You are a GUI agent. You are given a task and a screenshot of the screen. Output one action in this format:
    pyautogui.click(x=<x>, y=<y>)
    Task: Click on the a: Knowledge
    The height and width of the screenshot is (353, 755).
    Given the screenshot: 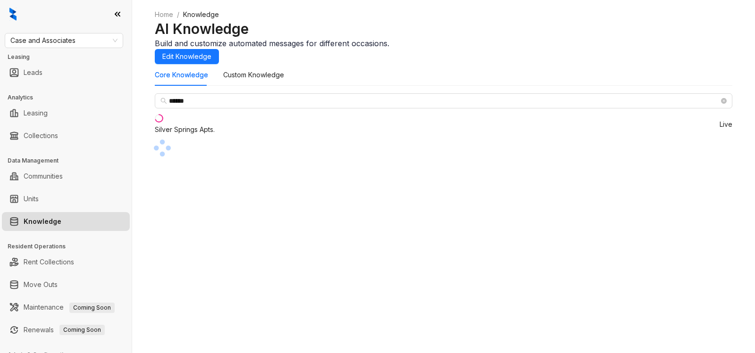 What is the action you would take?
    pyautogui.click(x=42, y=222)
    